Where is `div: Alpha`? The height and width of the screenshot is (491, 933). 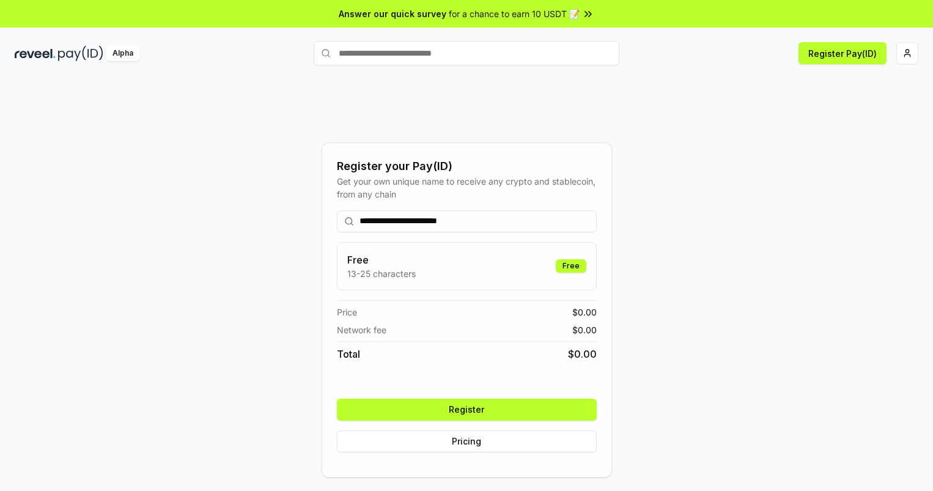 div: Alpha is located at coordinates (123, 53).